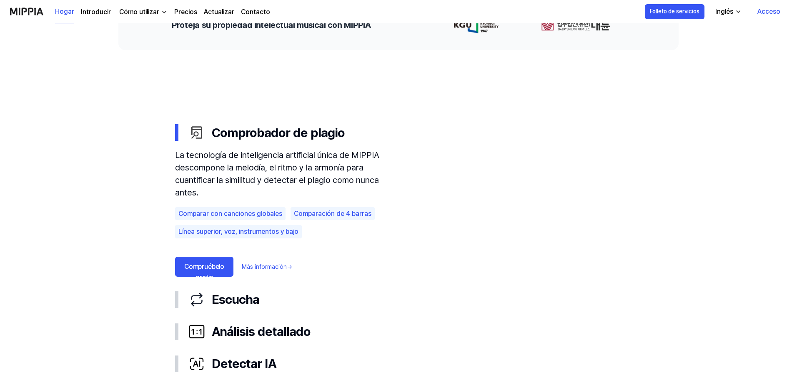 The height and width of the screenshot is (383, 797). Describe the element at coordinates (398, 331) in the screenshot. I see `button: Análisis detallado` at that location.